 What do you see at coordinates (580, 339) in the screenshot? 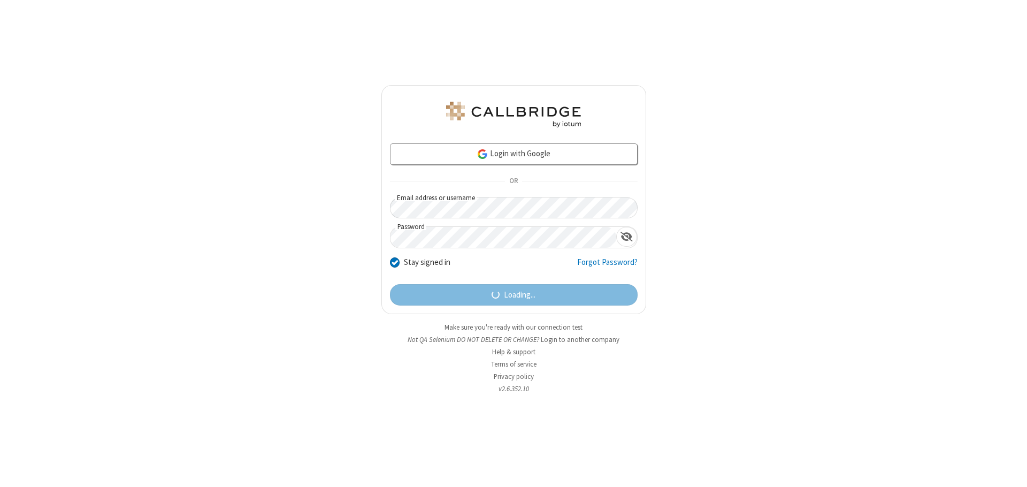
I see `button: Login to another company` at bounding box center [580, 339].